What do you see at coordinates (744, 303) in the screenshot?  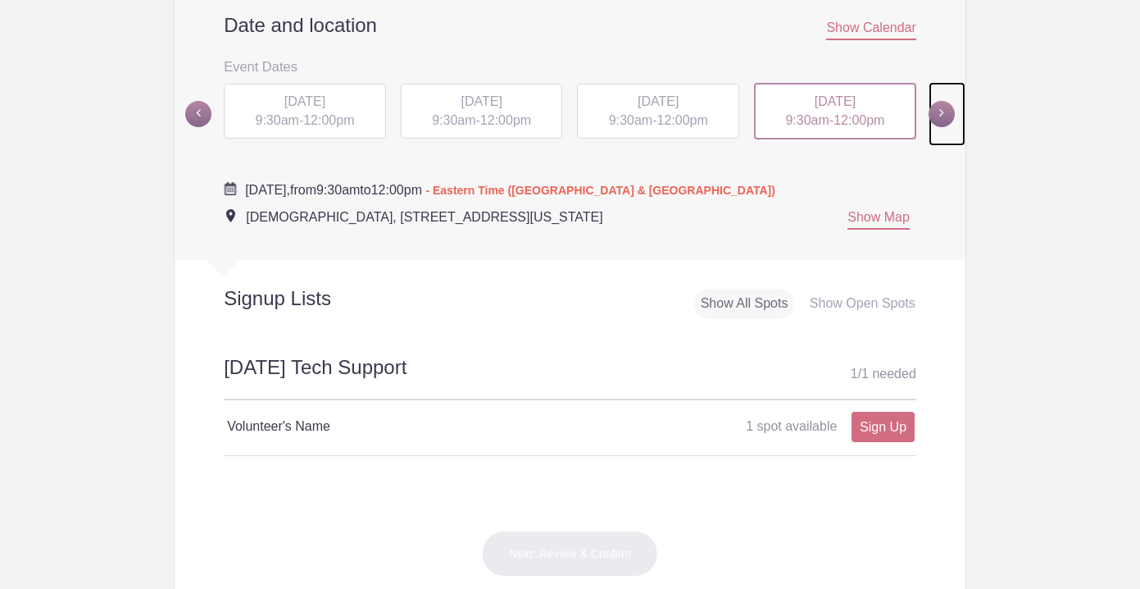 I see `div: Show All Spots` at bounding box center [744, 303].